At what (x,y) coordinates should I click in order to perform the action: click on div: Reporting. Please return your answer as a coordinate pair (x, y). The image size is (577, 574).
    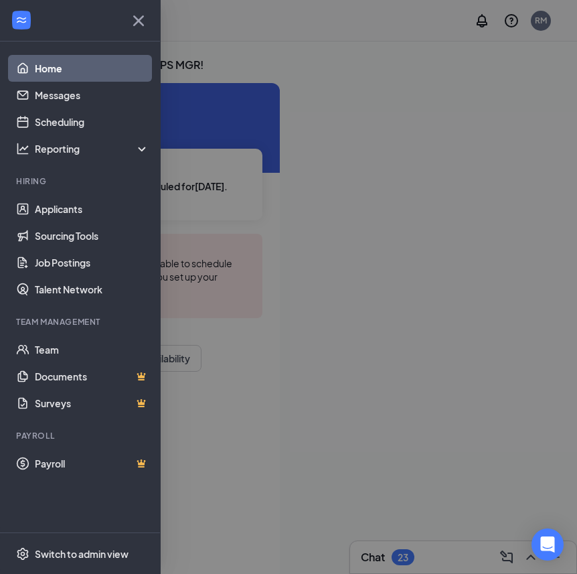
    Looking at the image, I should click on (92, 149).